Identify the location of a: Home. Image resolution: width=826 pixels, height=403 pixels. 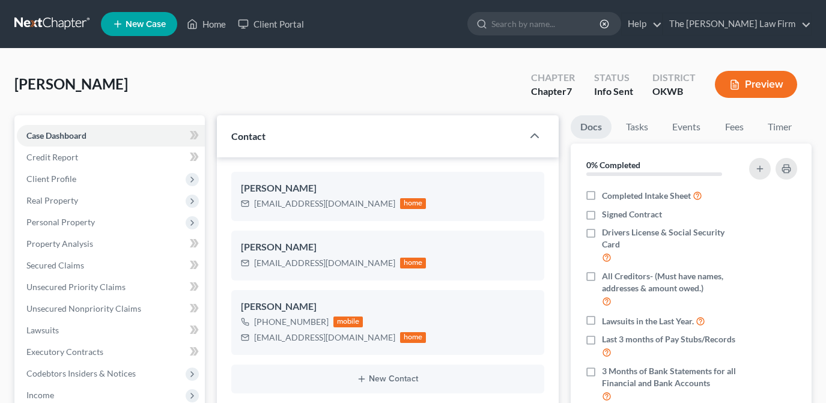
(206, 24).